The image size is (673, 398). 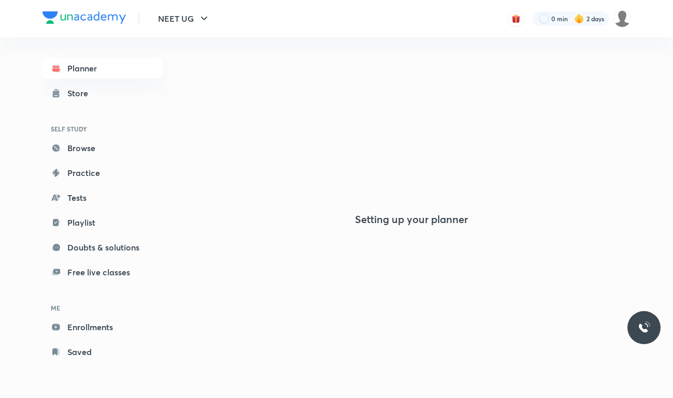 What do you see at coordinates (103, 248) in the screenshot?
I see `a: Doubts & solutions` at bounding box center [103, 248].